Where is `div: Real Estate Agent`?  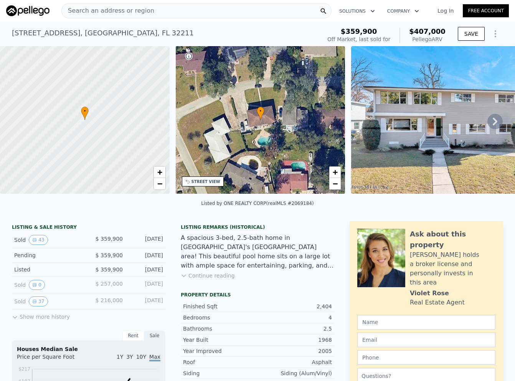
div: Real Estate Agent is located at coordinates (437, 302).